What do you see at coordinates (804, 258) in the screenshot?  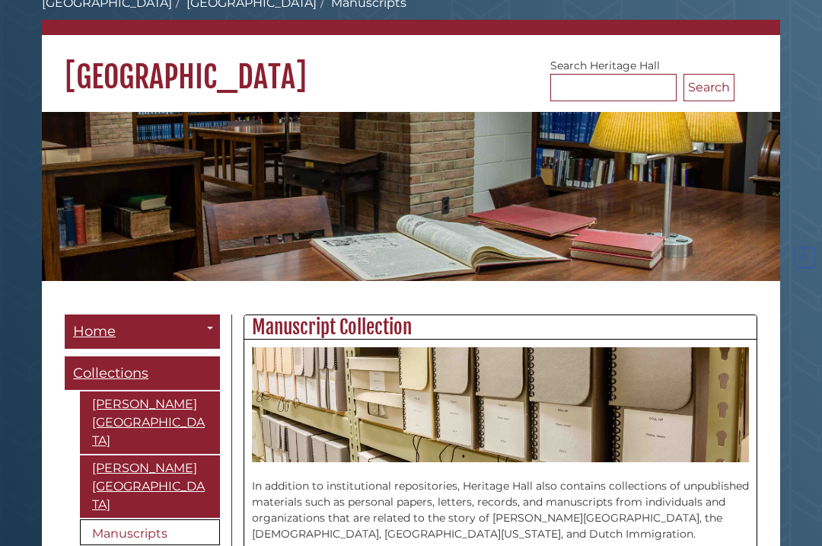 I see `a: Back to Top` at bounding box center [804, 258].